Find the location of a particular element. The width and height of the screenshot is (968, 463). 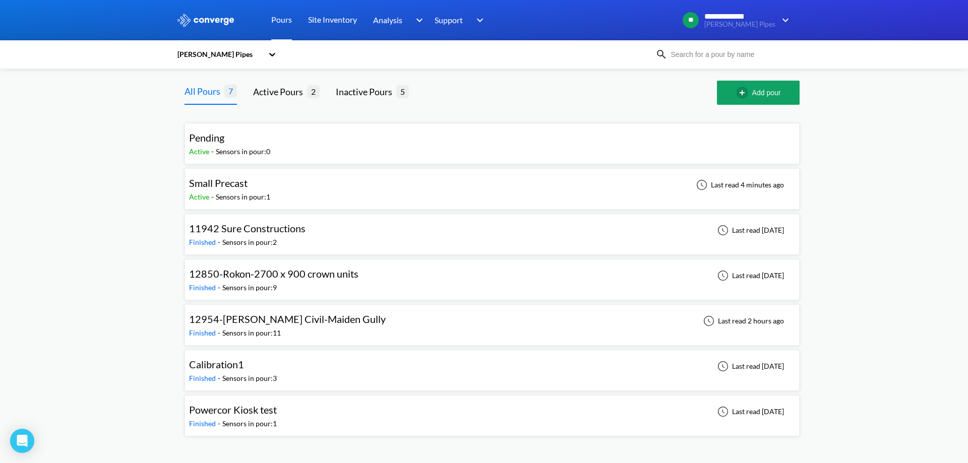

div: Sensors in pour: 11 is located at coordinates (251, 333).